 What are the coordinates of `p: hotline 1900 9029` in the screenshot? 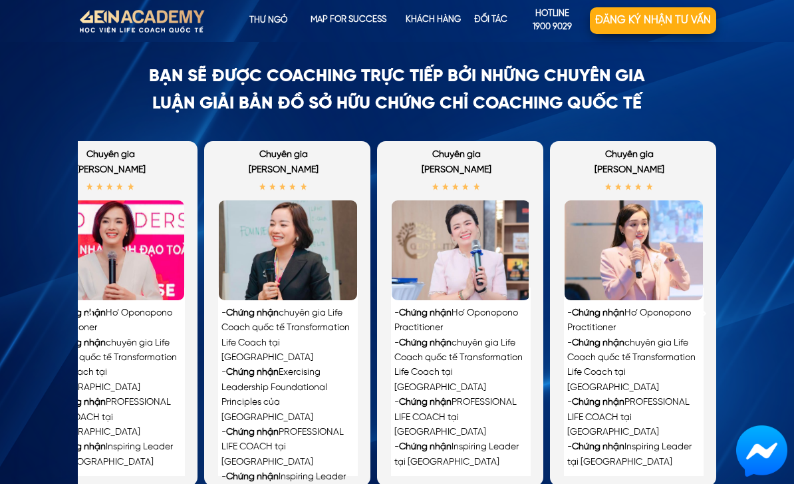 It's located at (553, 21).